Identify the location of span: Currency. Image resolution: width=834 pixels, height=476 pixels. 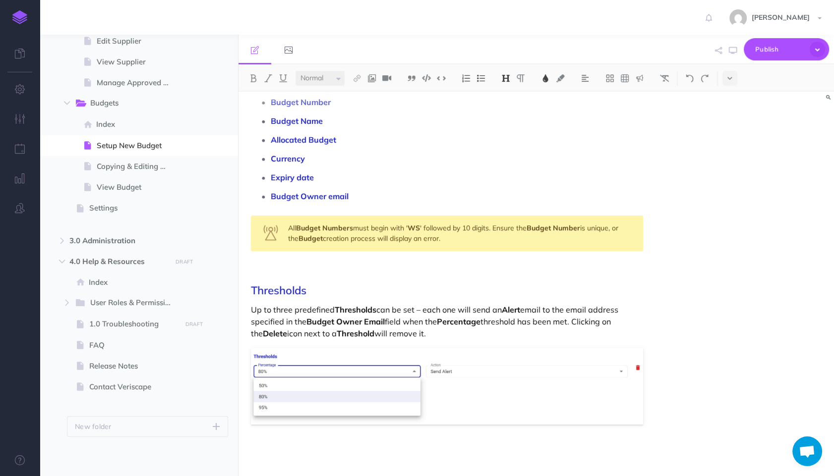
(288, 159).